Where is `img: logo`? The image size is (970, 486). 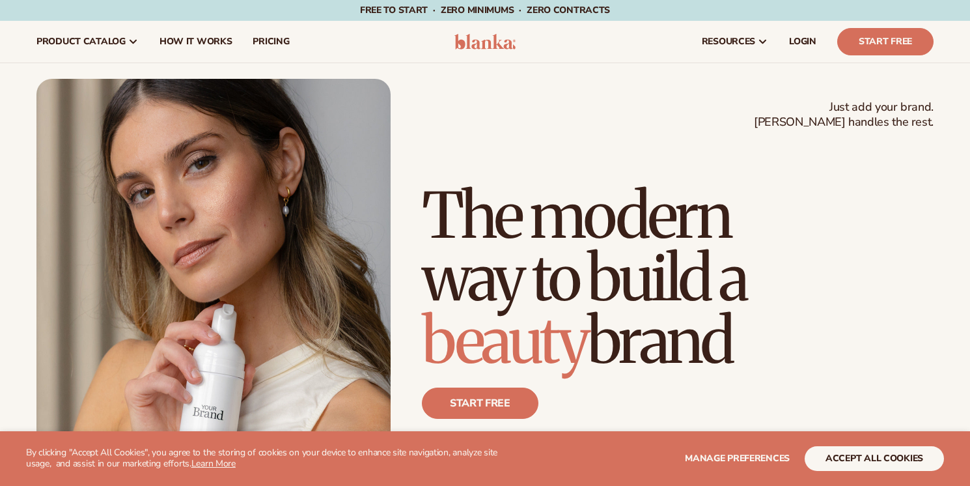
img: logo is located at coordinates (485, 42).